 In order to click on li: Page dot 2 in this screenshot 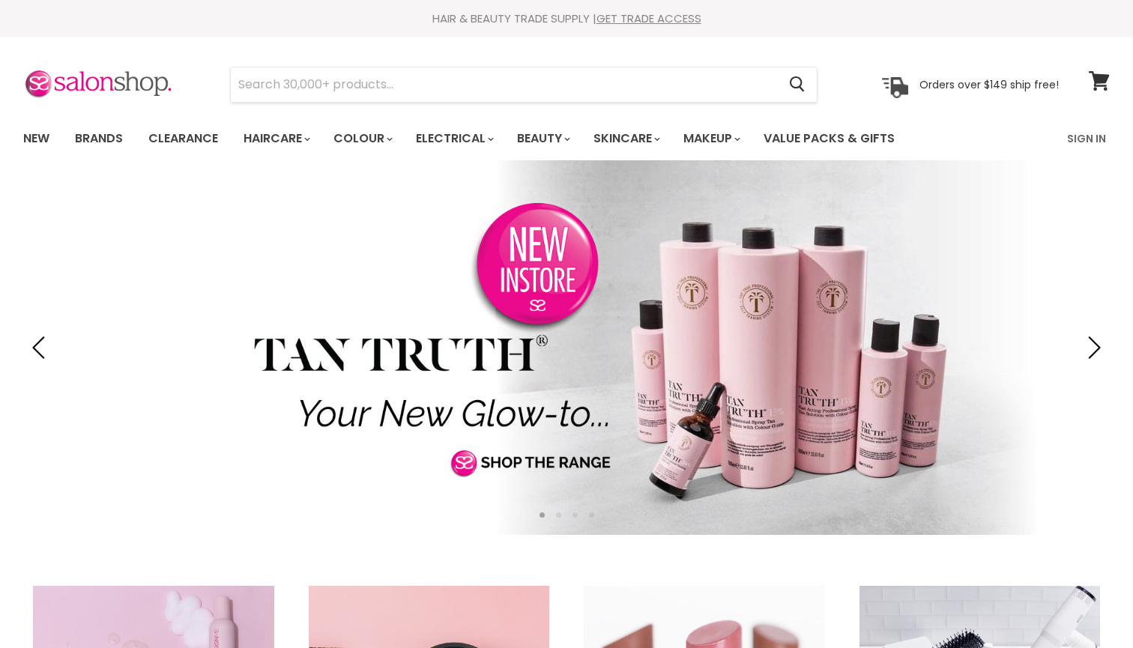, I will do `click(558, 515)`.